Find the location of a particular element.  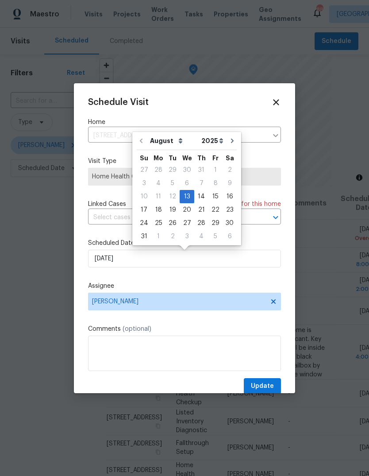

div: Tue Jul 29 2025 is located at coordinates (173, 170).